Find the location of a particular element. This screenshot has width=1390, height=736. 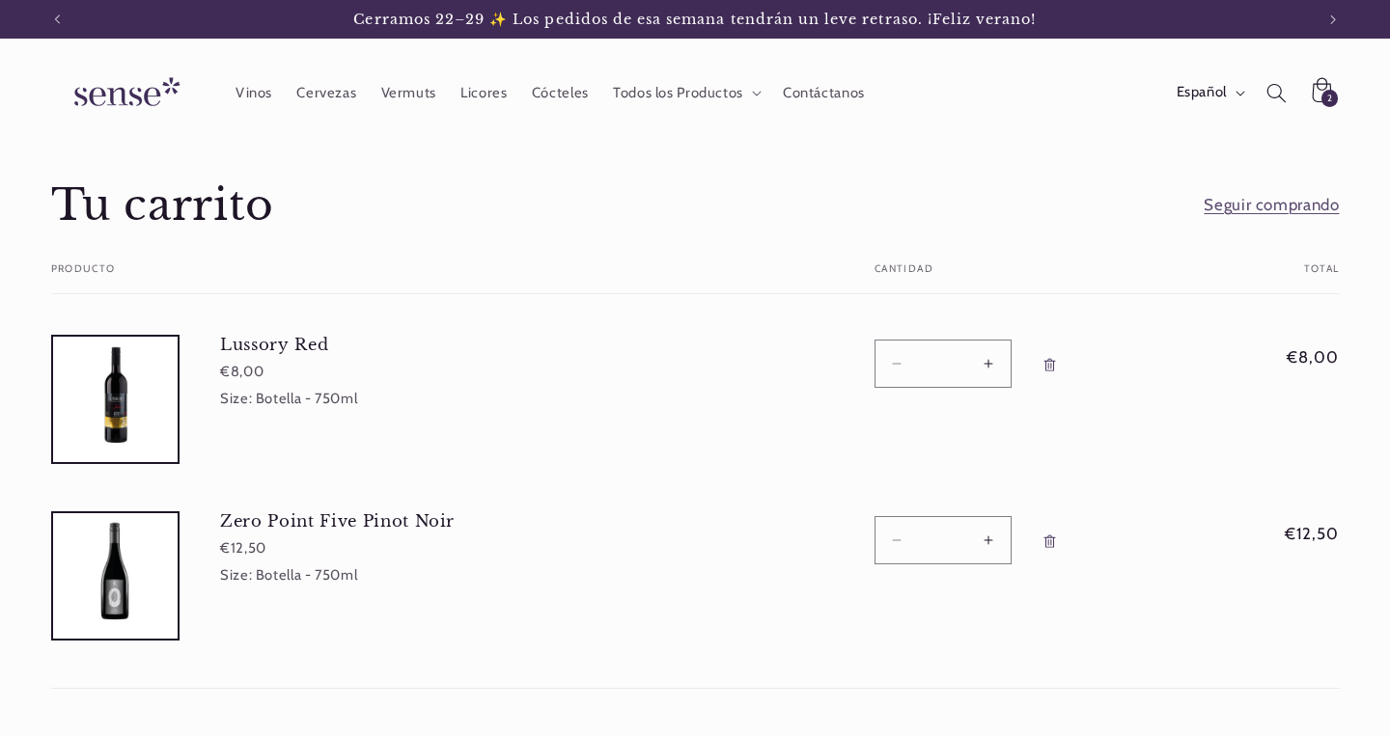

img: Sense is located at coordinates (124, 93).